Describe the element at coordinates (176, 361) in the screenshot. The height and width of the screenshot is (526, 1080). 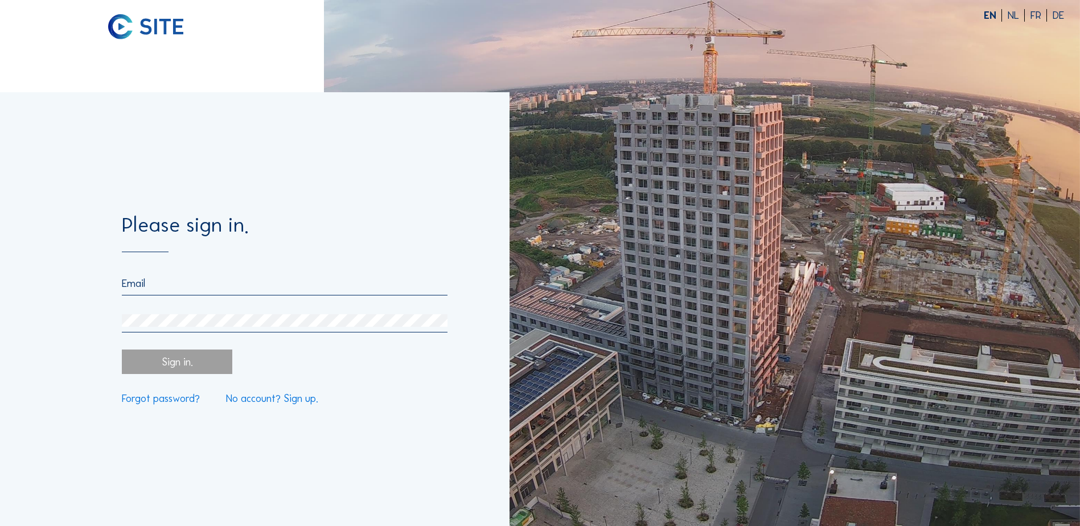
I see `div: Sign in.` at that location.